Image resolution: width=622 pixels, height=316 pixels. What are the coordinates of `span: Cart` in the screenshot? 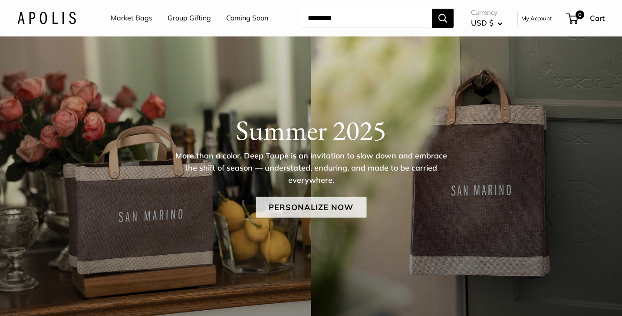 It's located at (597, 18).